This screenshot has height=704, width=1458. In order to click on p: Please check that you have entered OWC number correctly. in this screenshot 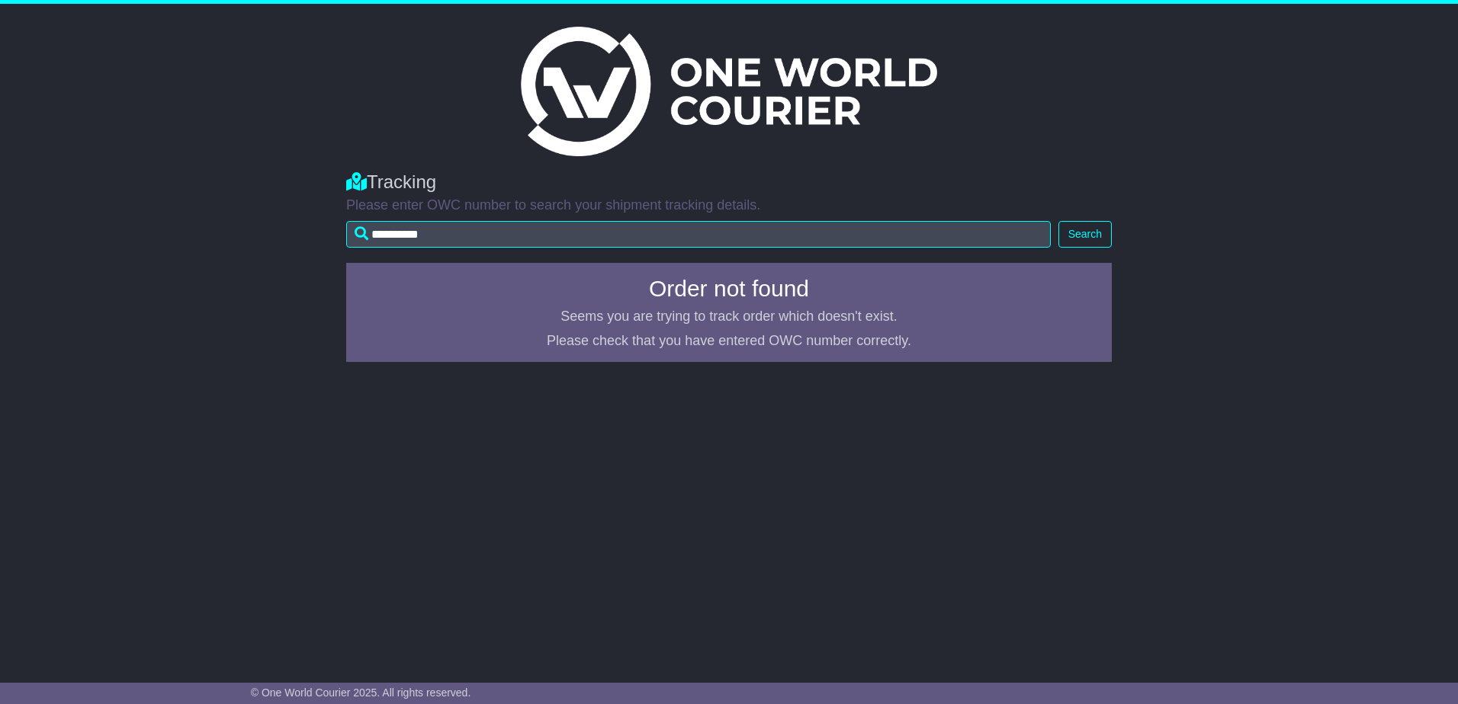, I will do `click(729, 342)`.